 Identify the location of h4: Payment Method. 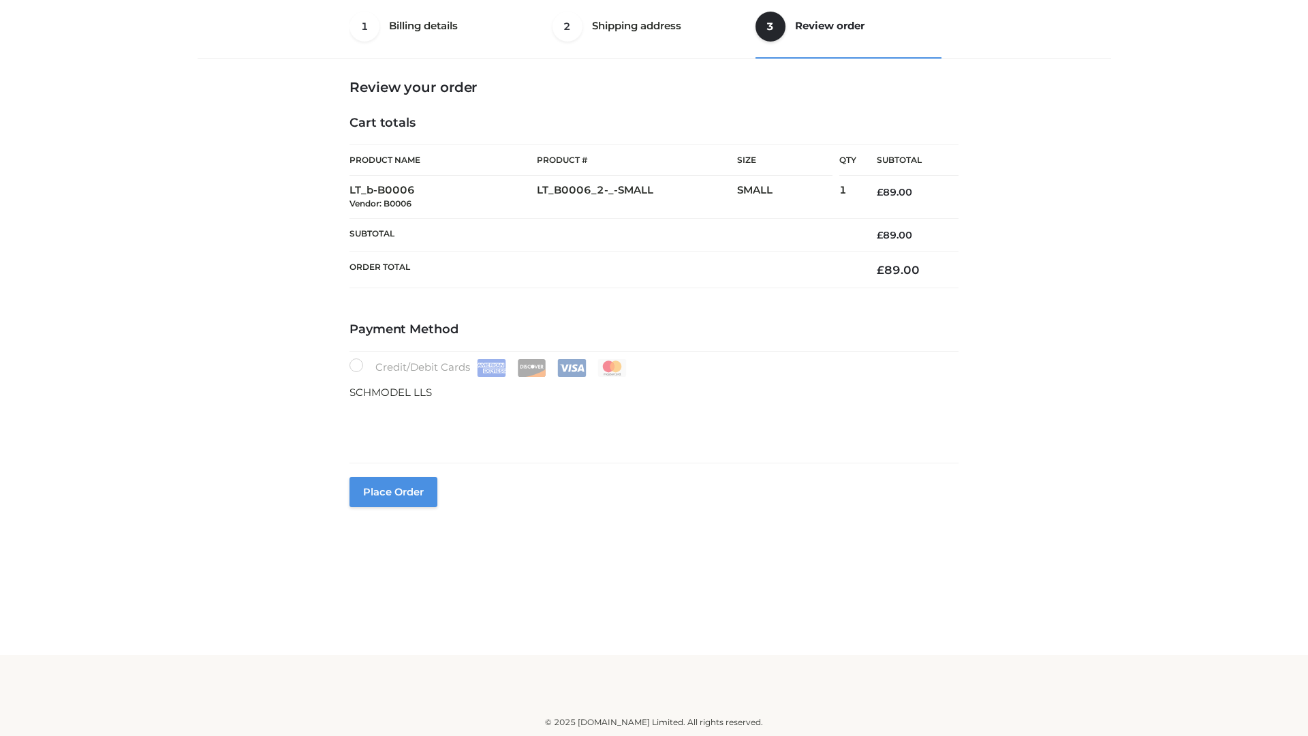
(654, 330).